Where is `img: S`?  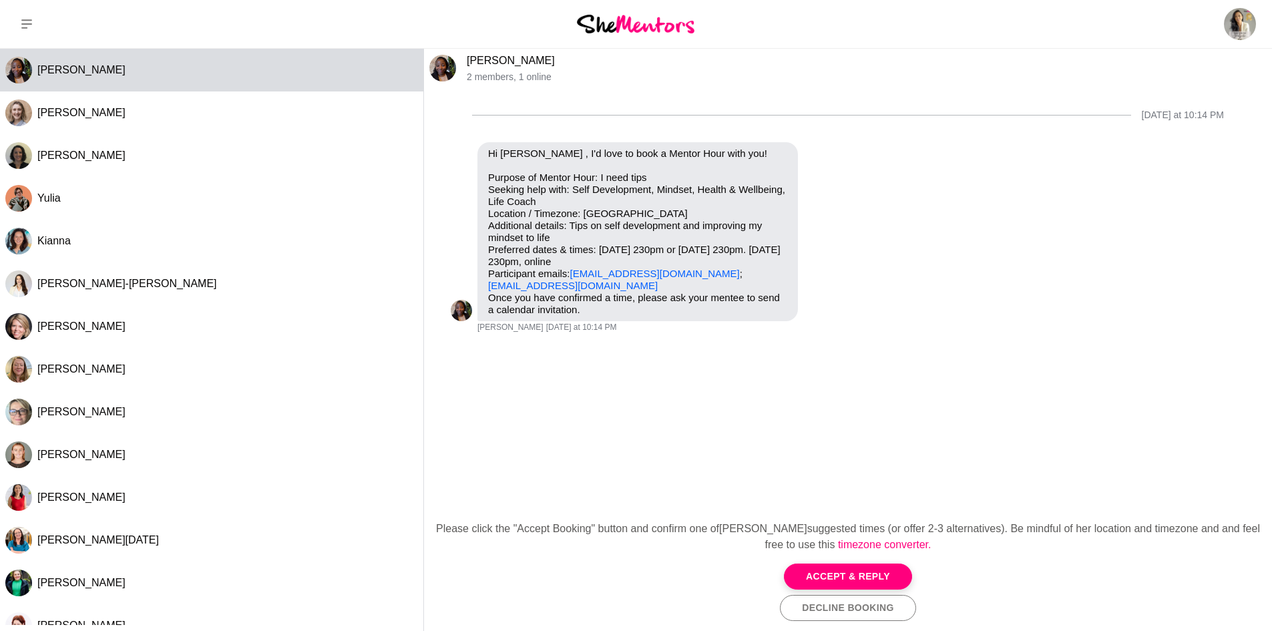 img: S is located at coordinates (19, 326).